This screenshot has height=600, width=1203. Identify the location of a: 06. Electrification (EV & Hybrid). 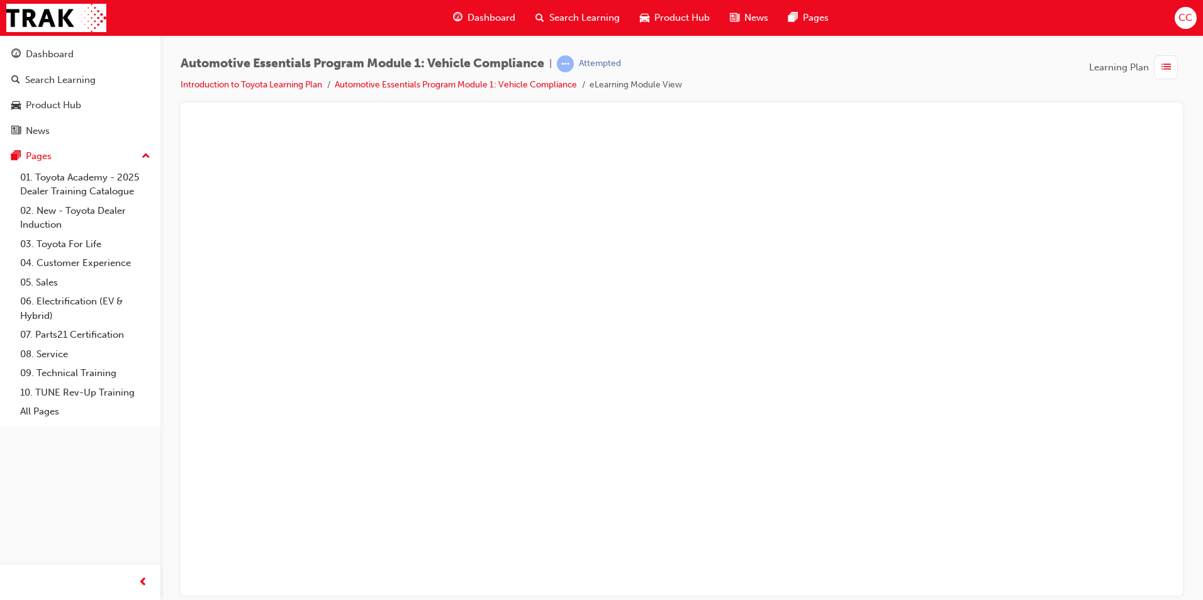
(85, 308).